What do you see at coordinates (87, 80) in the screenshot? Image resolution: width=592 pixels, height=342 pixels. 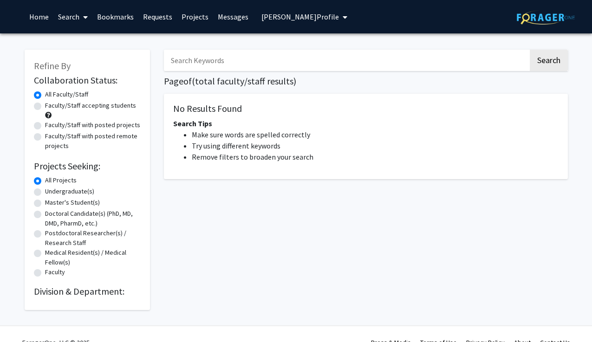 I see `h2: Collaboration Status:` at bounding box center [87, 80].